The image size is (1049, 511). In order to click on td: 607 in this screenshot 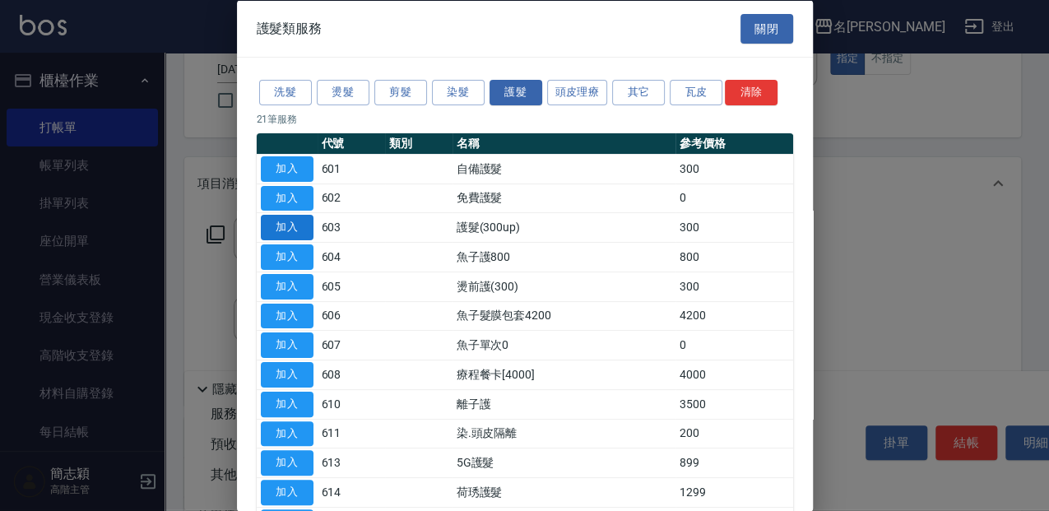, I will do `click(351, 345)`.